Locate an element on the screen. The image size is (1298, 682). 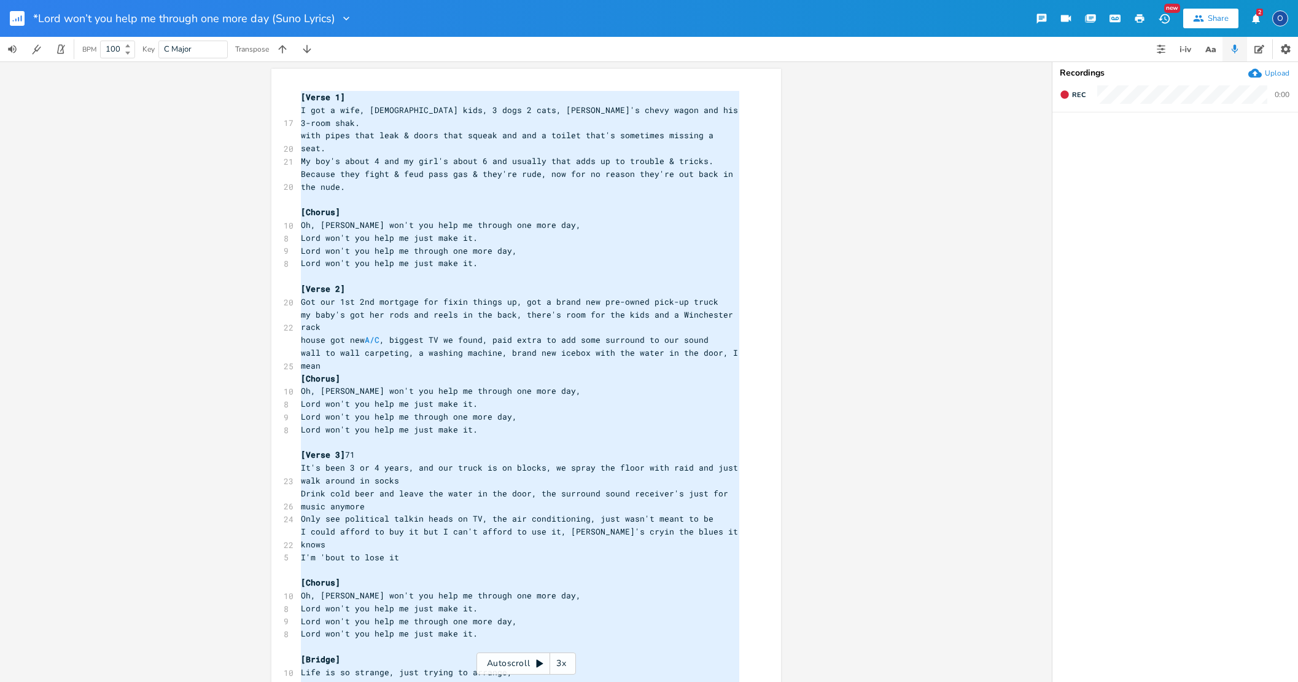
span: house got new , biggest TV we found, paid extra to add some surround to our sound is located at coordinates (505, 340).